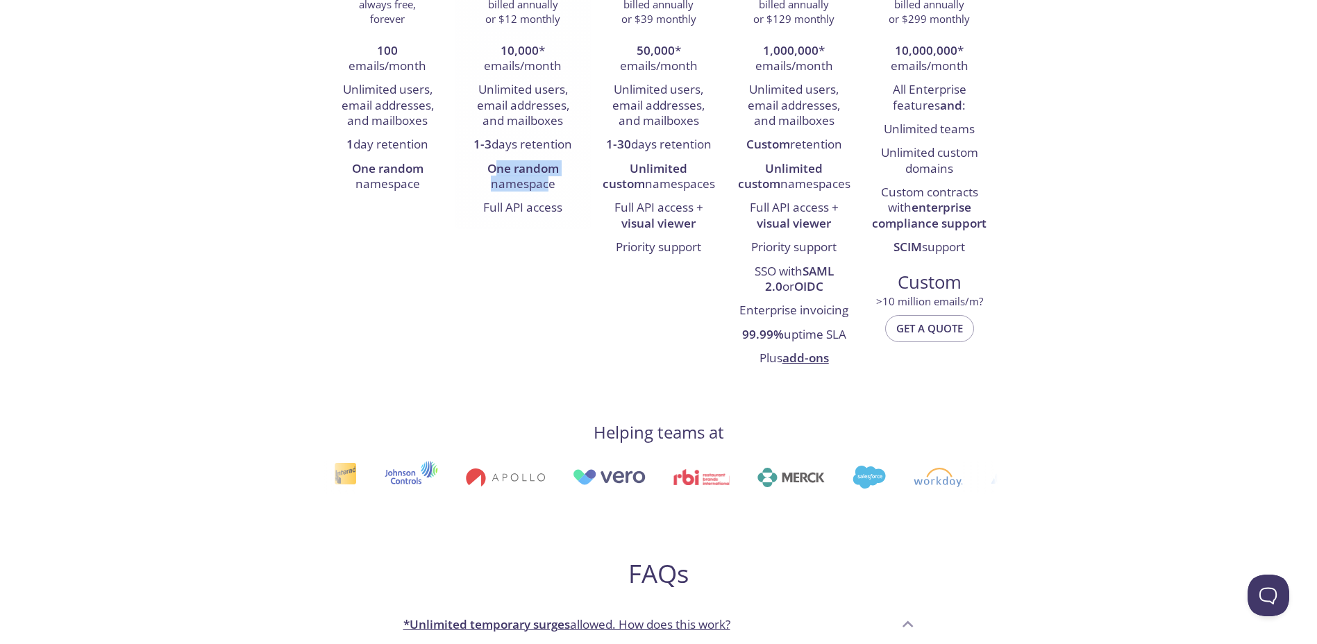 This screenshot has width=1317, height=644. Describe the element at coordinates (903, 478) in the screenshot. I see `img: atlassian` at that location.